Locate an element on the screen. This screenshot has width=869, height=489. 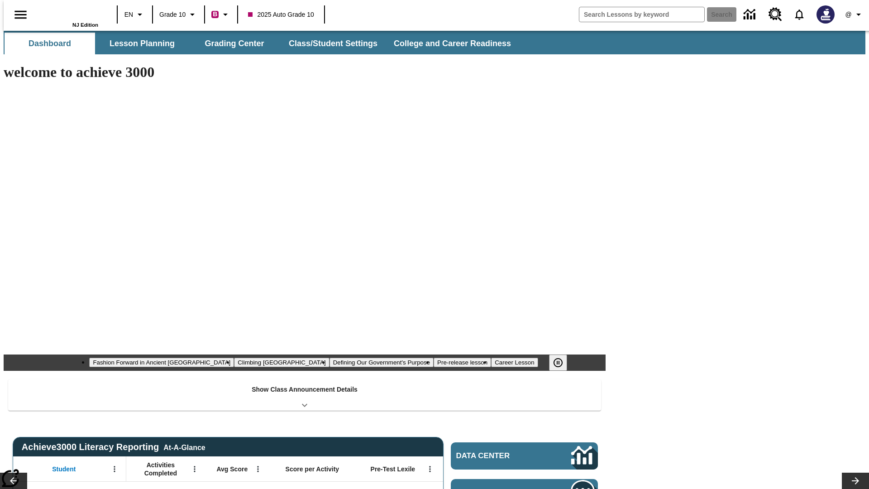
button: Slide 4 Pre-release lesson is located at coordinates (462, 362).